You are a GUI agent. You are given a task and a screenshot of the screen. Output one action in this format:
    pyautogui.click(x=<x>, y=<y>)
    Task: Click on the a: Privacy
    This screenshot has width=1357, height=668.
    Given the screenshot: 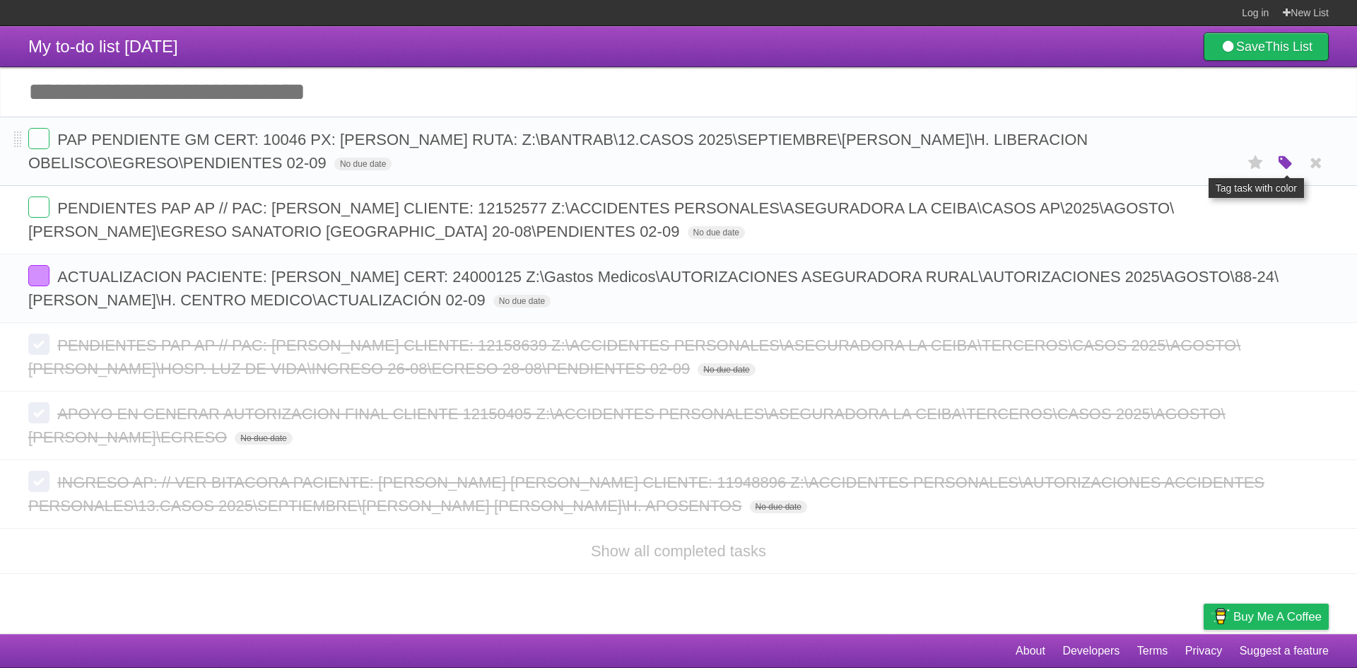 What is the action you would take?
    pyautogui.click(x=1203, y=651)
    